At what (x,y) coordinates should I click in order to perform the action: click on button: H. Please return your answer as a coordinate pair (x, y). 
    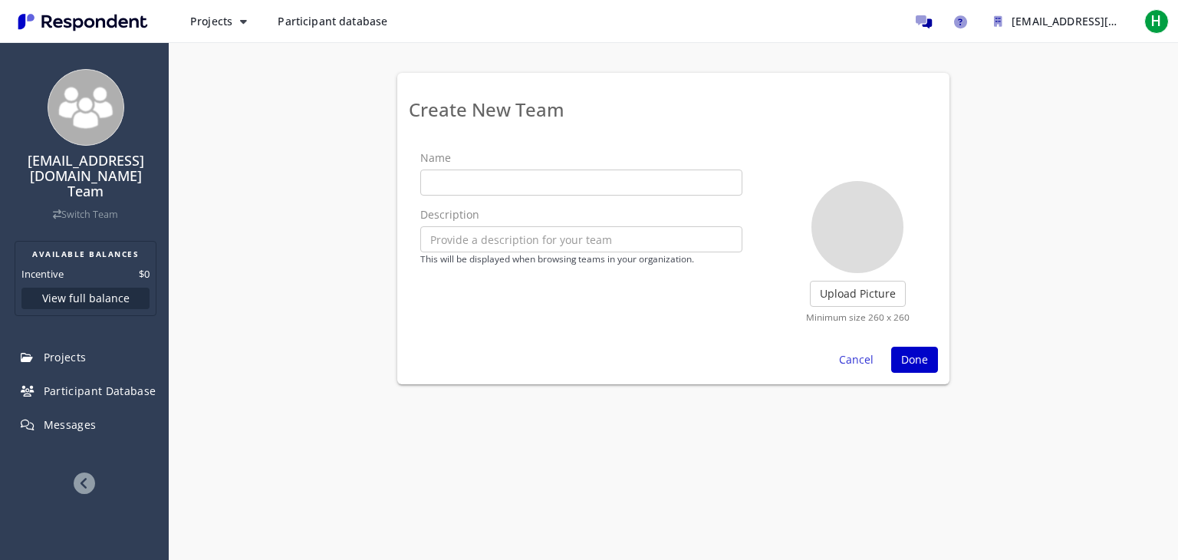
    Looking at the image, I should click on (1157, 21).